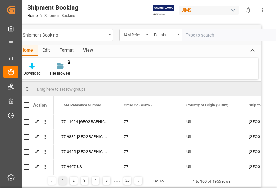 The image size is (277, 188). Describe the element at coordinates (73, 180) in the screenshot. I see `div: 2` at that location.